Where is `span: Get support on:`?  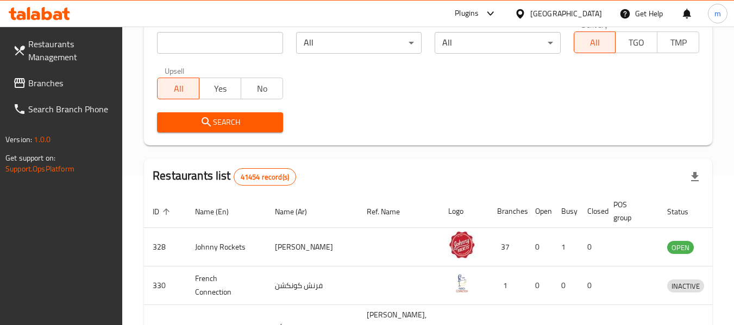
span: Get support on: is located at coordinates (30, 158).